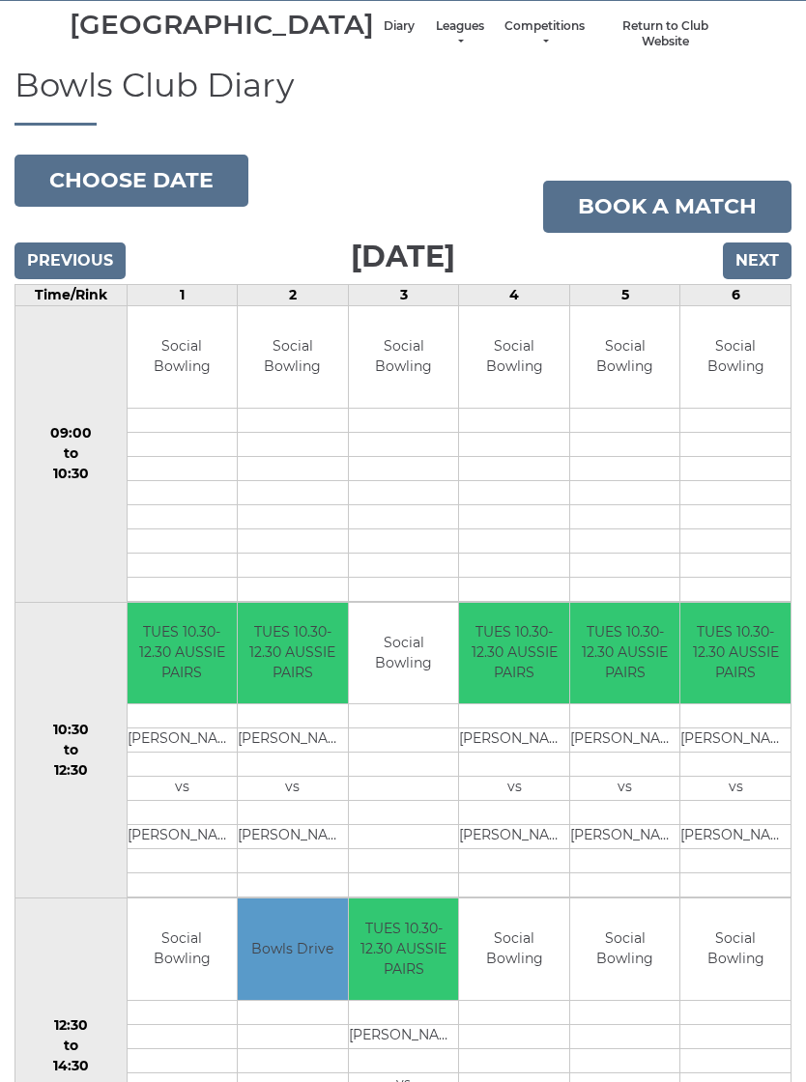  Describe the element at coordinates (735, 296) in the screenshot. I see `td: 6` at that location.